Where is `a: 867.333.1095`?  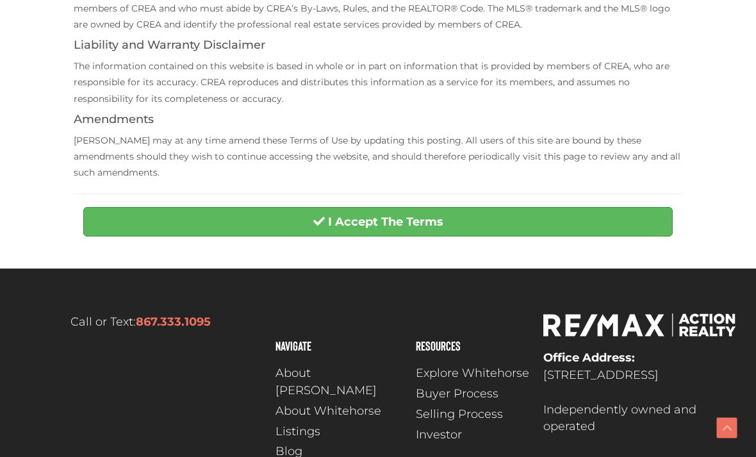
a: 867.333.1095 is located at coordinates (173, 322).